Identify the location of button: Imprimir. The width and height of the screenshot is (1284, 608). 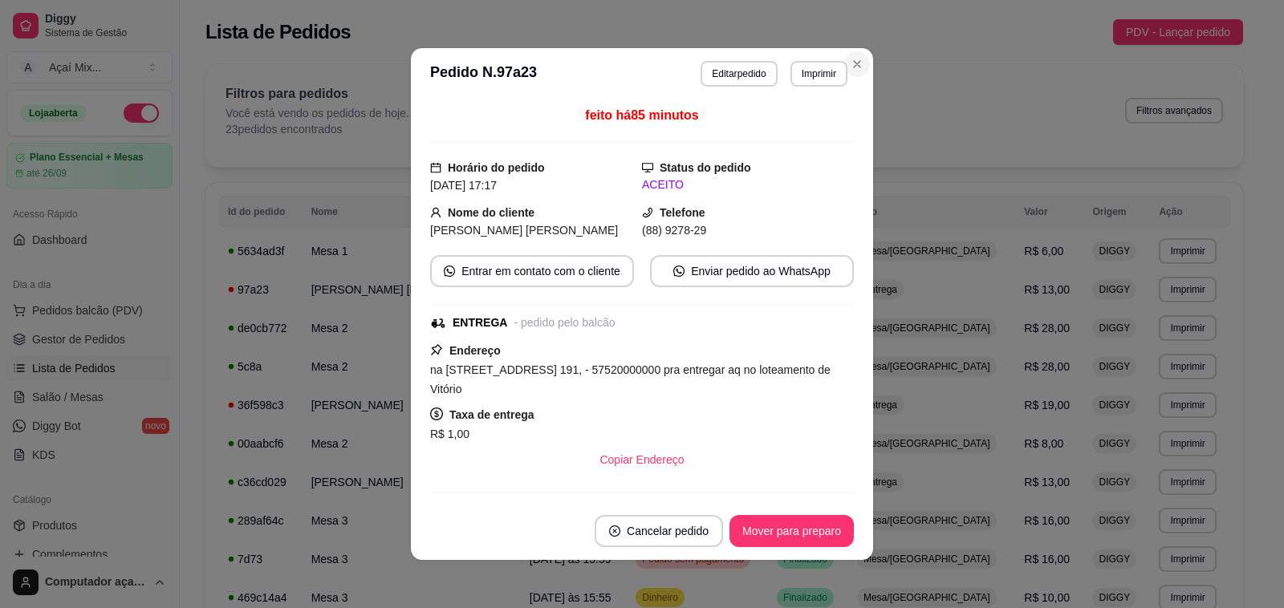
(819, 74).